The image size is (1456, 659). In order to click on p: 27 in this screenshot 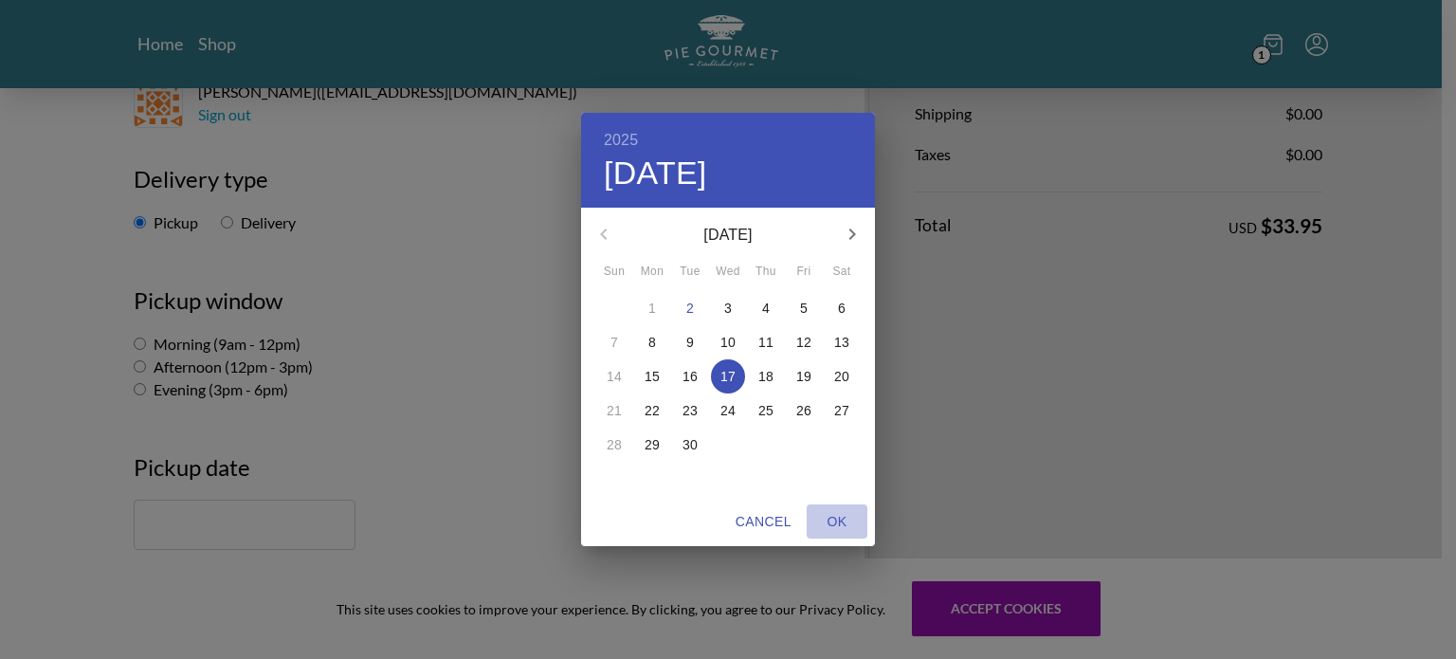, I will do `click(842, 410)`.